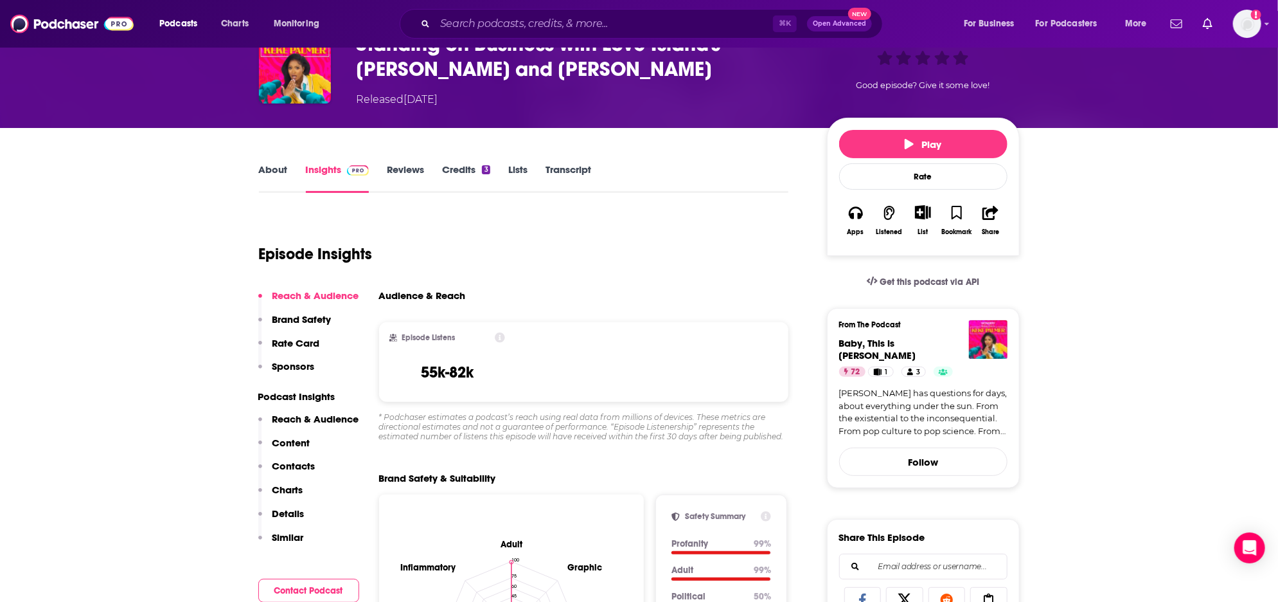 The height and width of the screenshot is (602, 1278). Describe the element at coordinates (923, 461) in the screenshot. I see `button: Follow` at that location.